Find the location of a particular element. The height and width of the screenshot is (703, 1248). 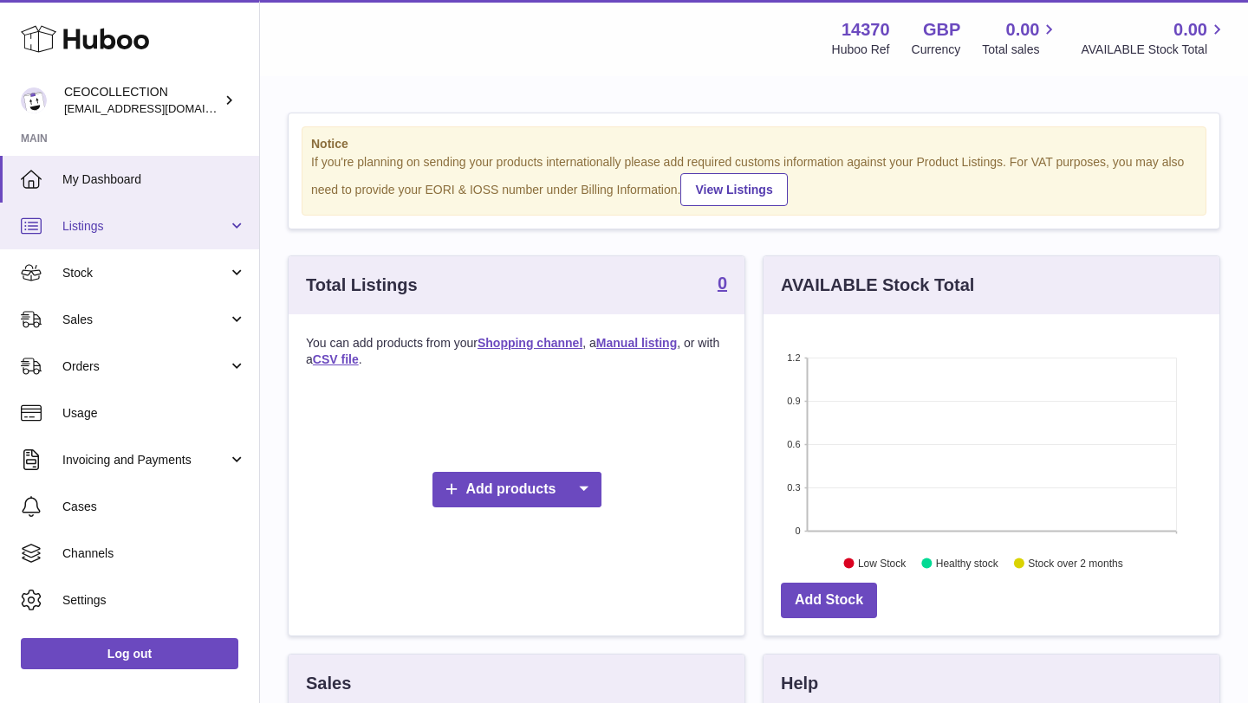

span: Sales is located at coordinates (145, 320).